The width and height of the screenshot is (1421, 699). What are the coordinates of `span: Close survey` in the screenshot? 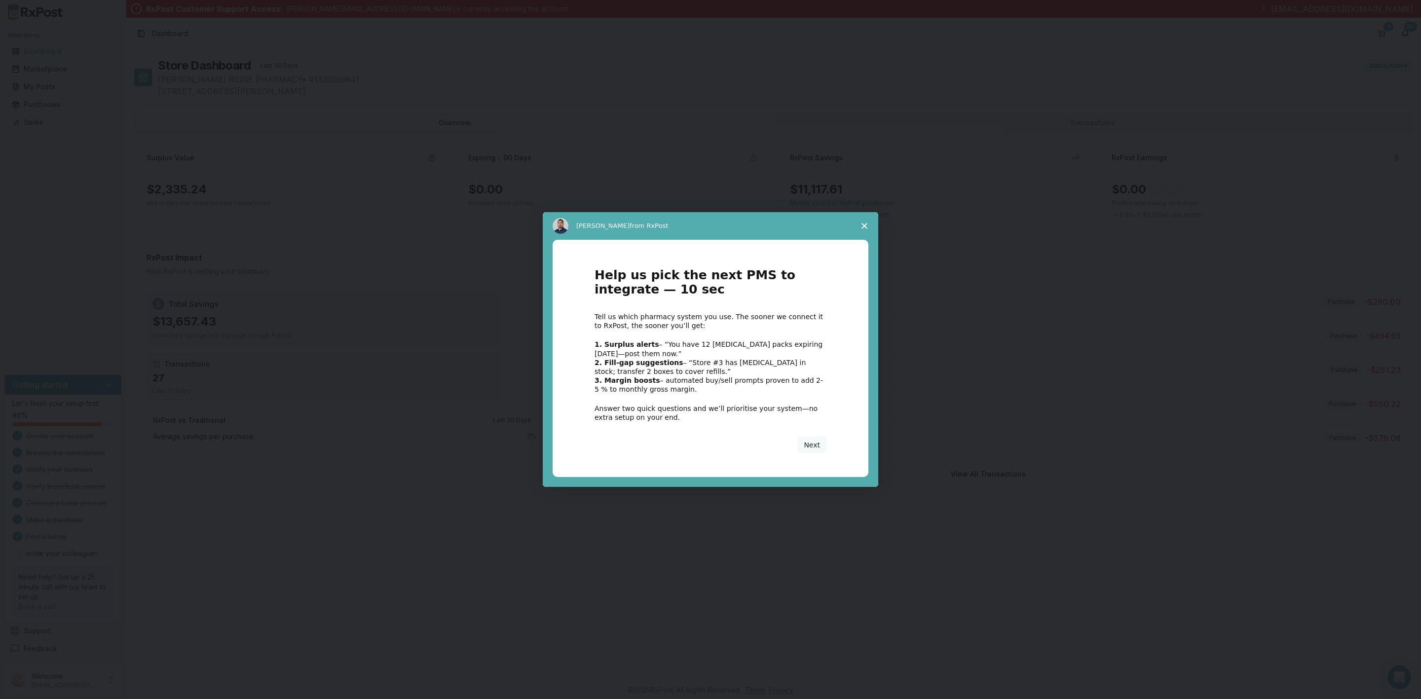 It's located at (865, 226).